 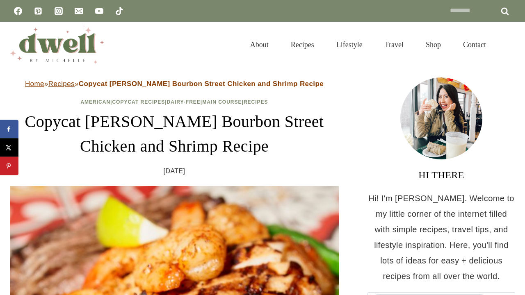 What do you see at coordinates (57, 45) in the screenshot?
I see `a: DWELL by michelle` at bounding box center [57, 45].